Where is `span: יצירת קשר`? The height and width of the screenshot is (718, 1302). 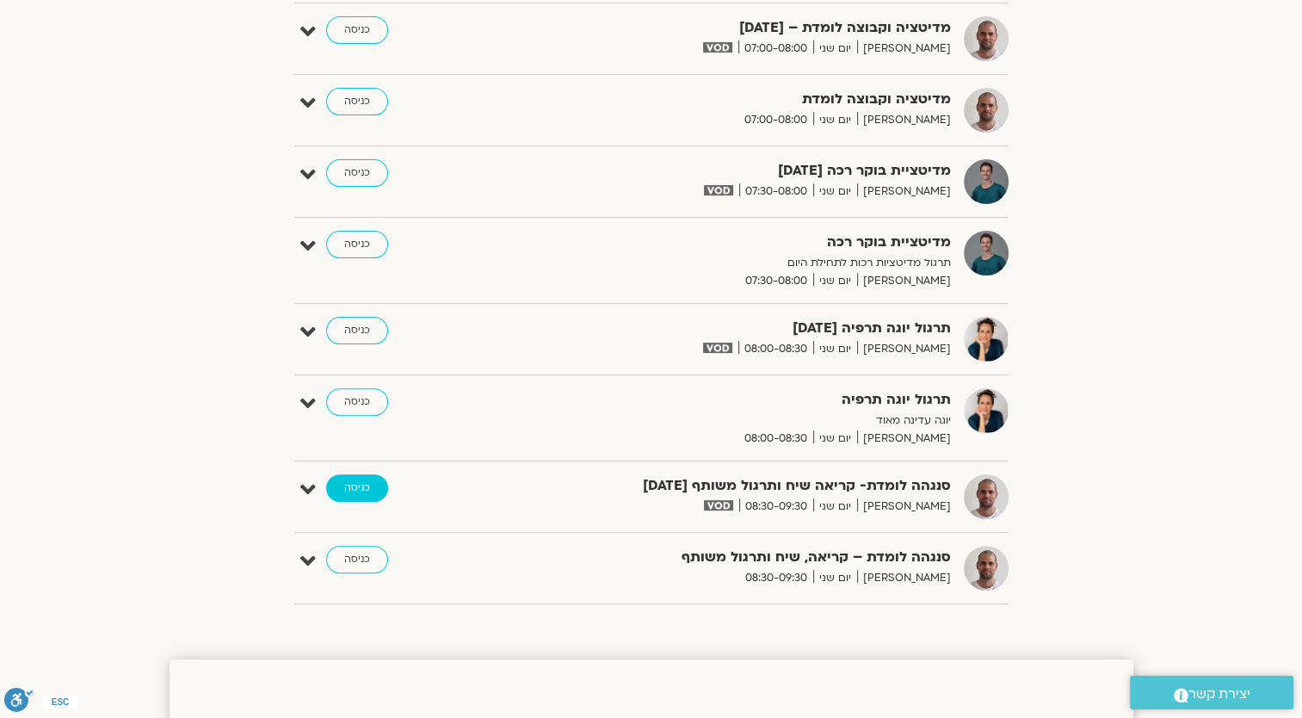
span: יצירת קשר is located at coordinates (1219, 694).